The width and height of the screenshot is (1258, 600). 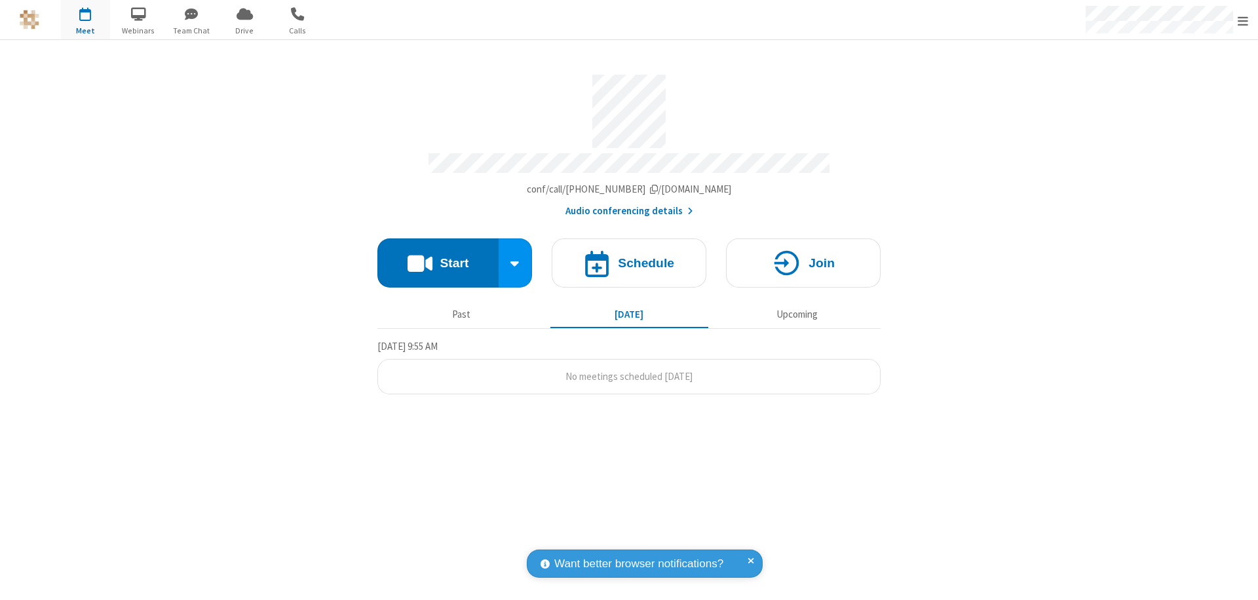 What do you see at coordinates (629, 189) in the screenshot?
I see `span: Copy my meeting room link` at bounding box center [629, 189].